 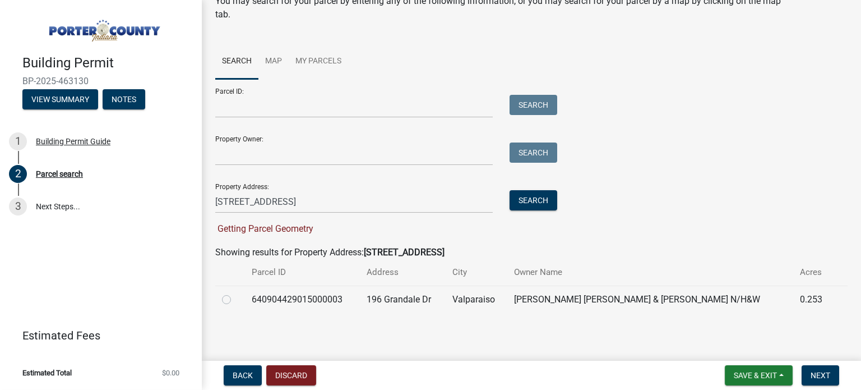 I want to click on wm-modal-confirm: Notes, so click(x=124, y=100).